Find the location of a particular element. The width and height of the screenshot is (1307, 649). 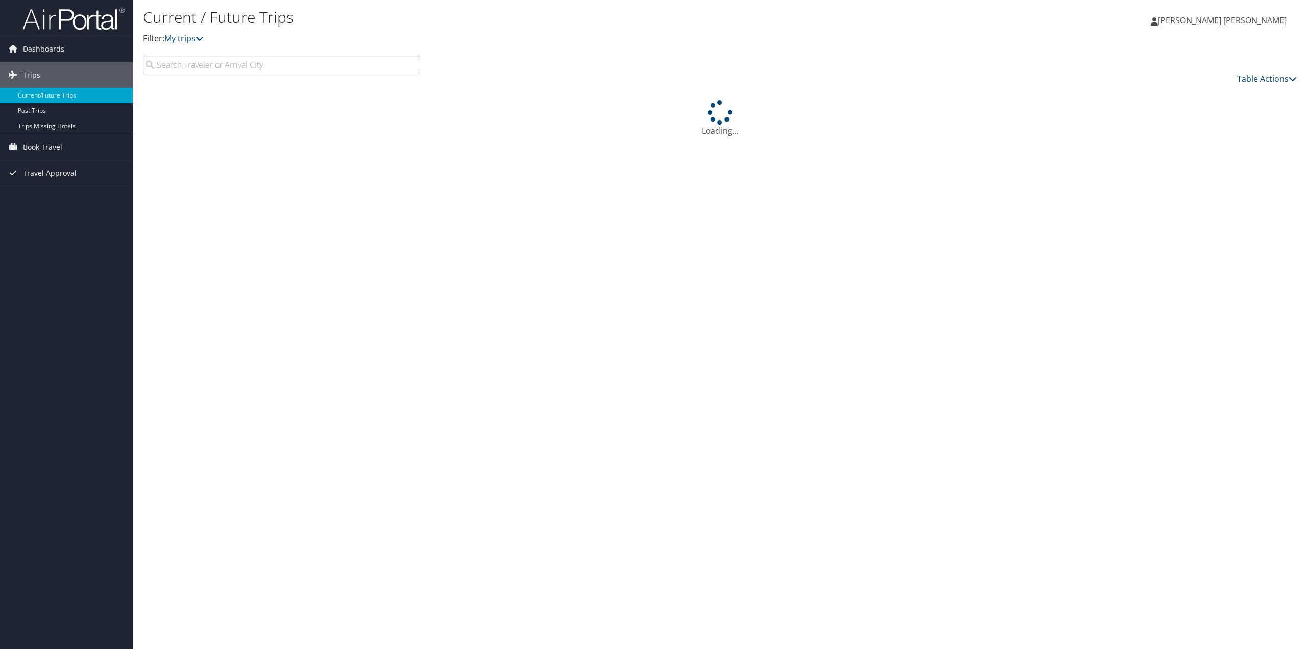

input: Search Traveler or Arrival City is located at coordinates (281, 65).